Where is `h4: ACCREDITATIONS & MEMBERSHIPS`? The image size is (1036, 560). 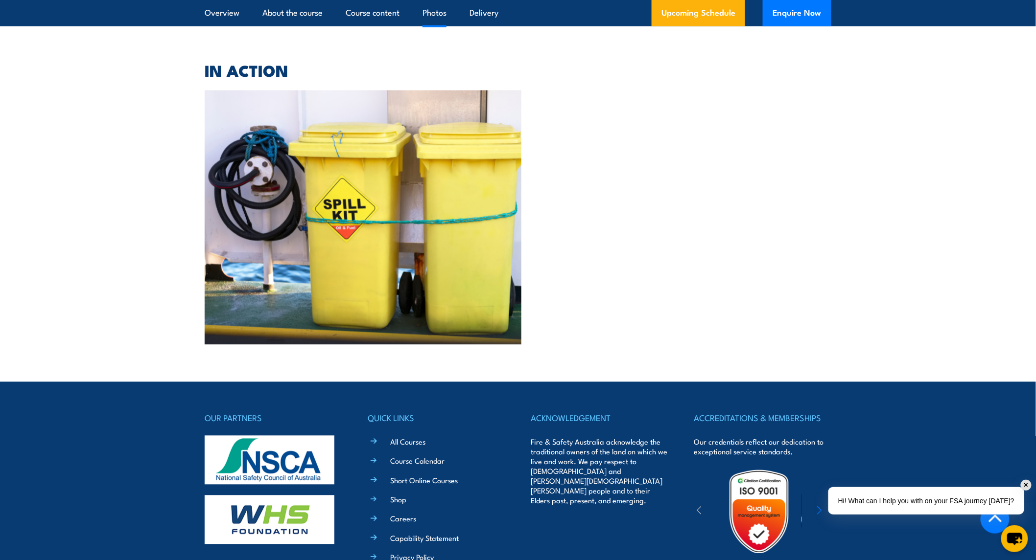
h4: ACCREDITATIONS & MEMBERSHIPS is located at coordinates (763, 418).